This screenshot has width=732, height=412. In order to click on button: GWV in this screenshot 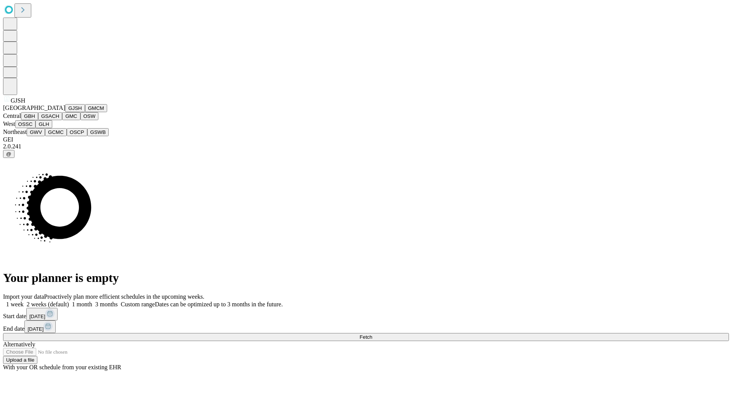, I will do `click(36, 132)`.